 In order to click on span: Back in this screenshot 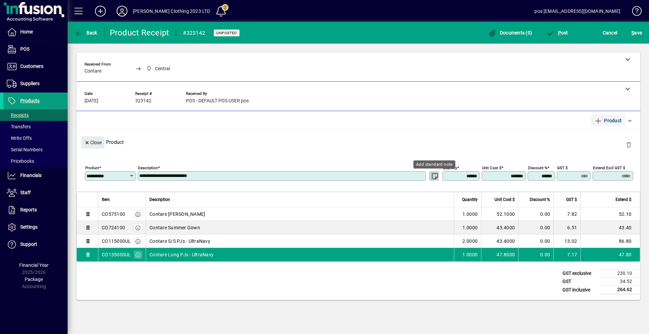, I will do `click(86, 33)`.